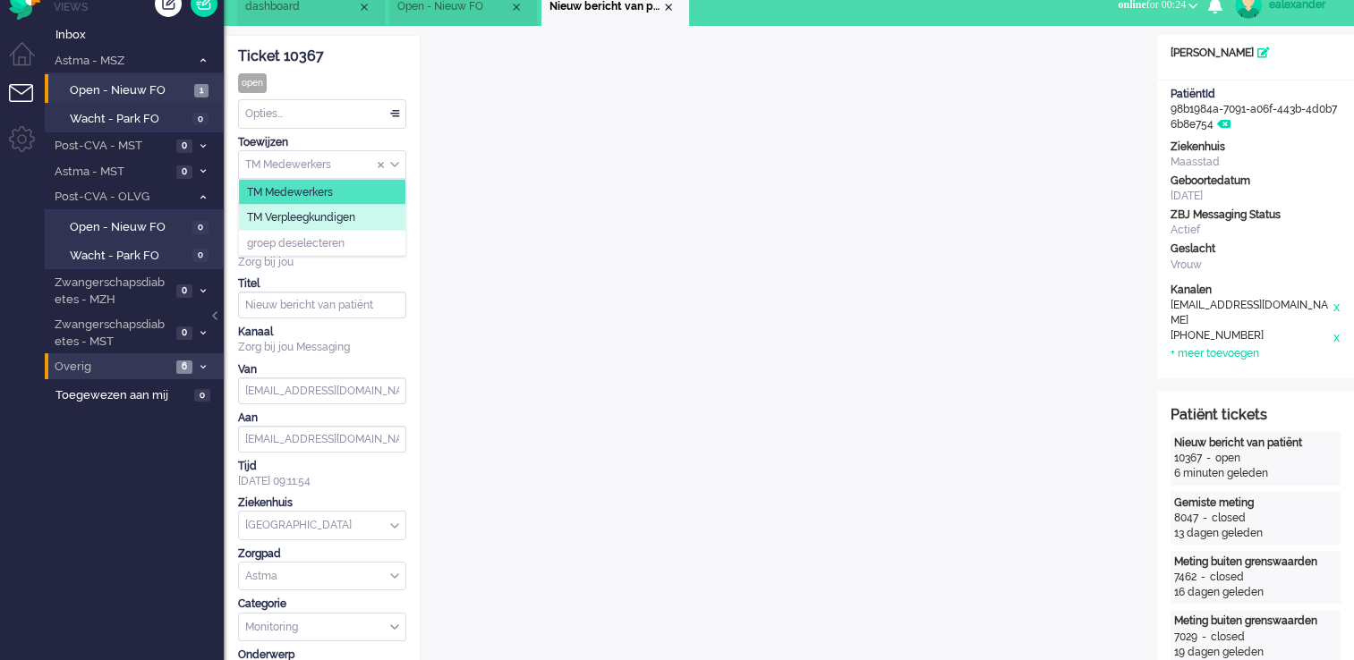 This screenshot has height=660, width=1354. What do you see at coordinates (138, 34) in the screenshot?
I see `a: Inbox` at bounding box center [138, 34].